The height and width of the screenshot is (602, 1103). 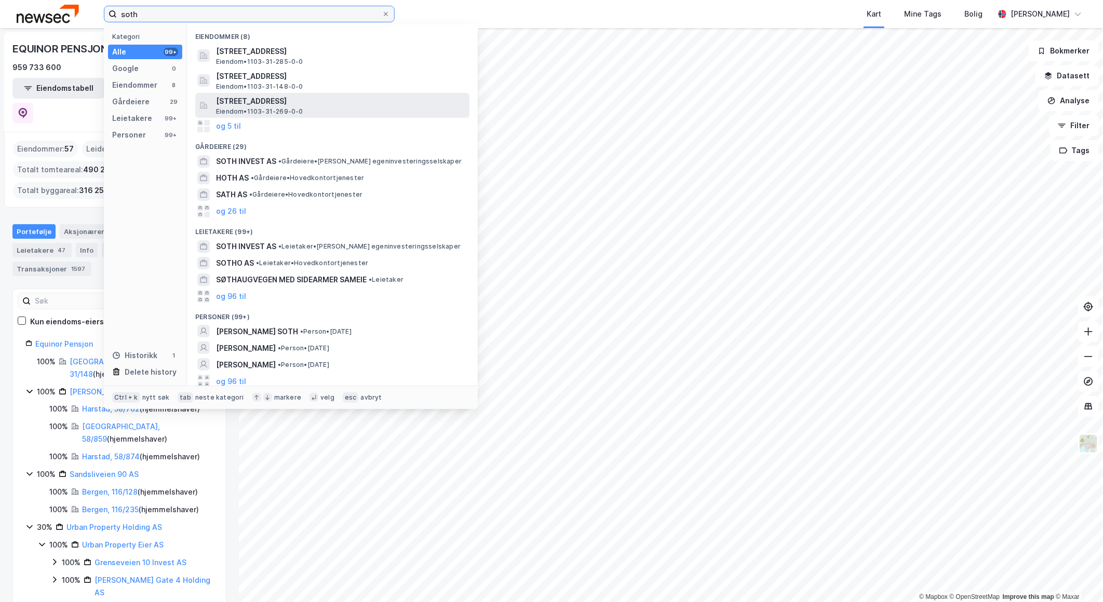 I want to click on button: Bokmerker, so click(x=1063, y=51).